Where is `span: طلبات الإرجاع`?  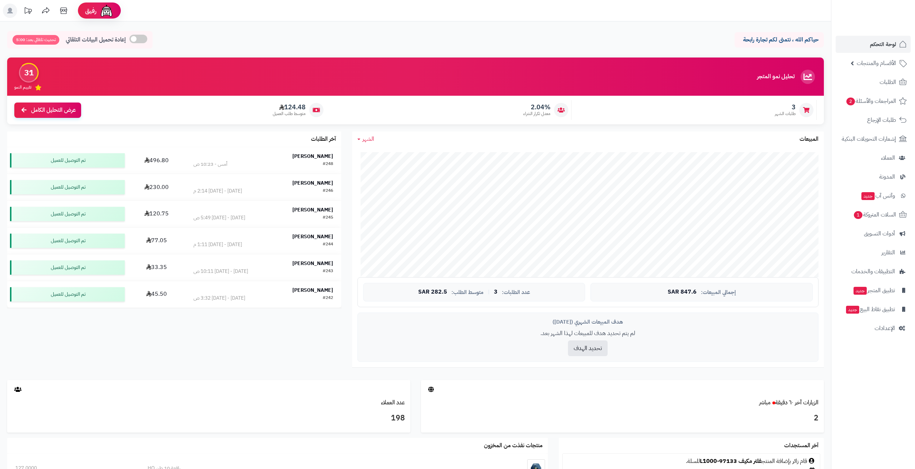
span: طلبات الإرجاع is located at coordinates (881, 120).